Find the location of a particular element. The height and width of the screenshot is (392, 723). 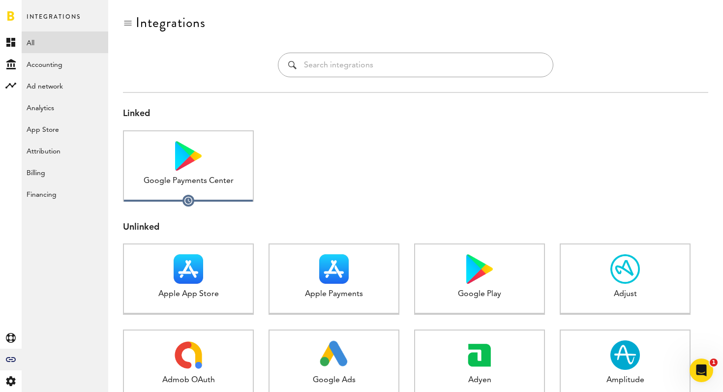

div: Apple App Store is located at coordinates (188, 294).